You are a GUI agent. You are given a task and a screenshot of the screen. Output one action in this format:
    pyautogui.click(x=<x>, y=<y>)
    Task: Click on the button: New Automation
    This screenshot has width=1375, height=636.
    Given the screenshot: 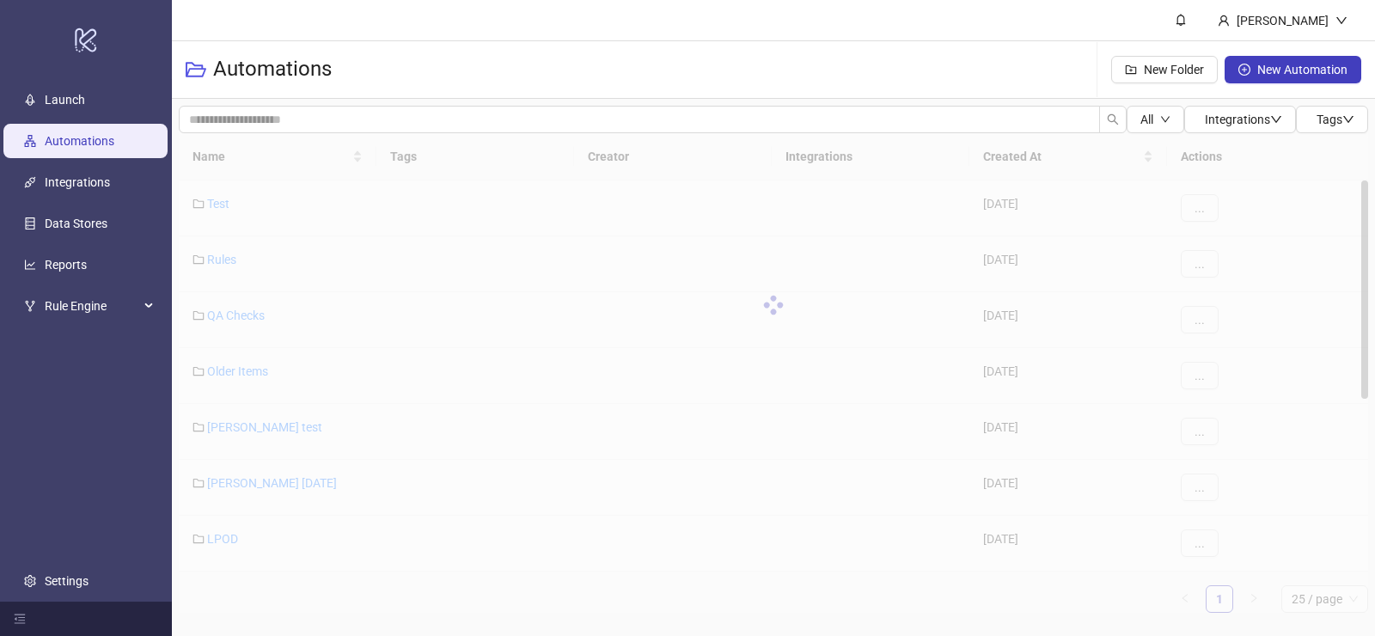 What is the action you would take?
    pyautogui.click(x=1292, y=70)
    